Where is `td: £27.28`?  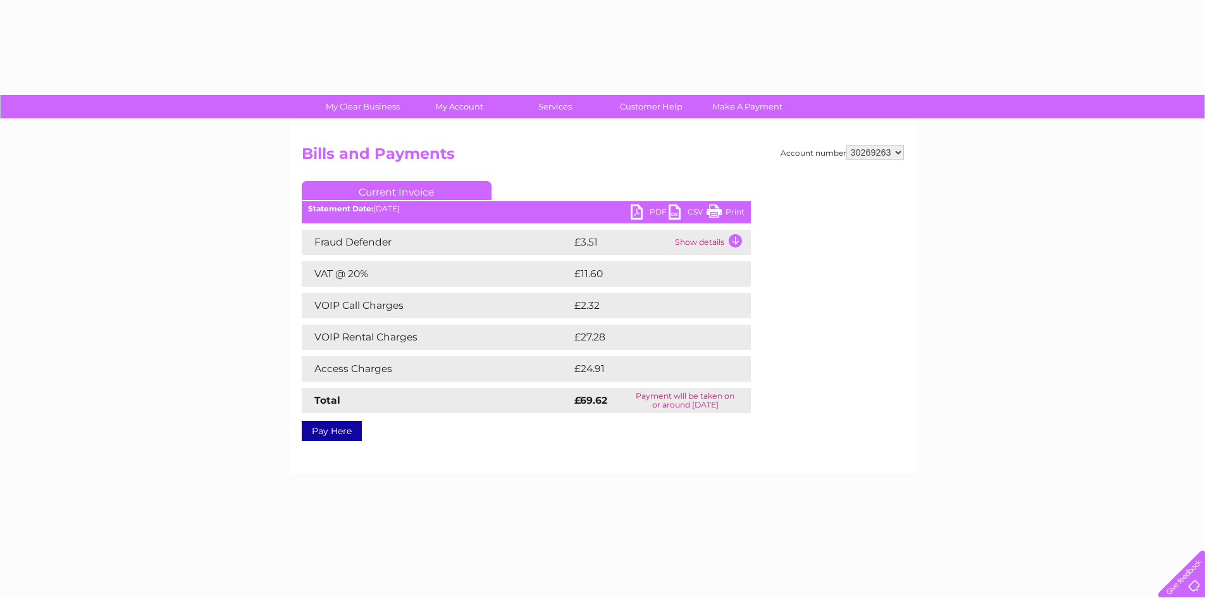
td: £27.28 is located at coordinates (648, 337).